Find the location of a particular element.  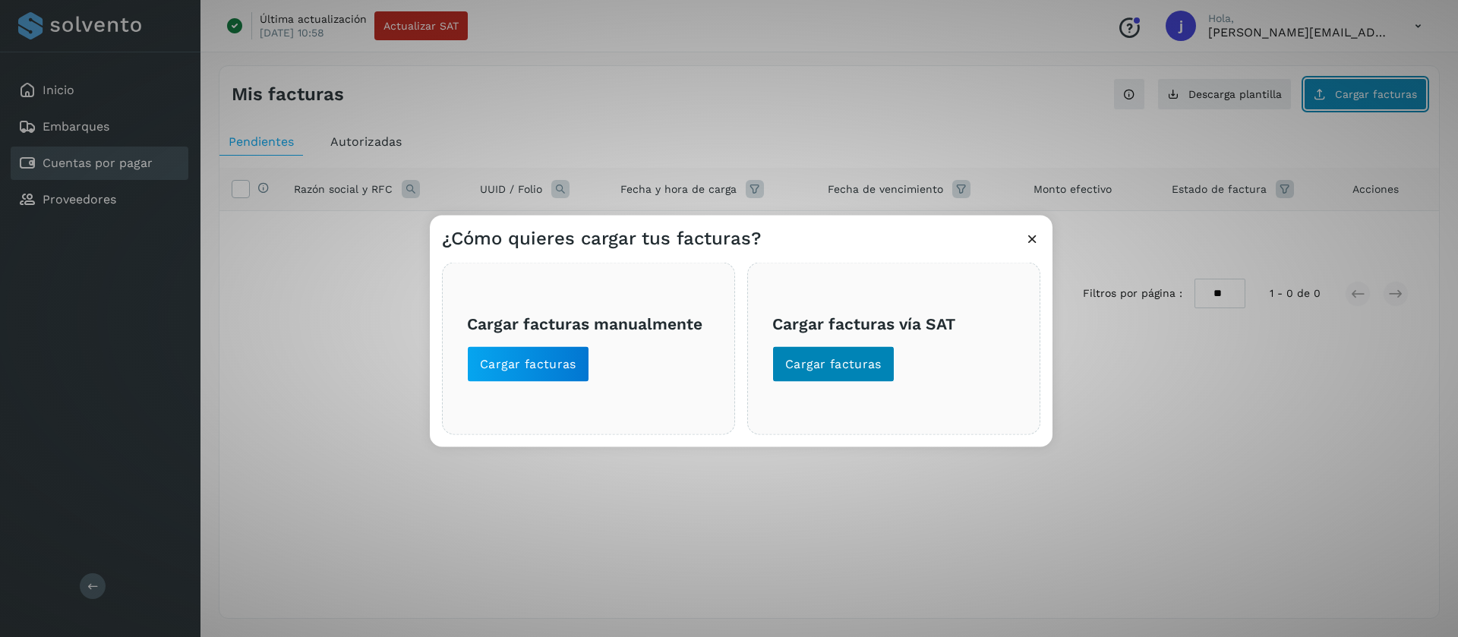

h3: Cargar facturas vía SAT is located at coordinates (894, 324).